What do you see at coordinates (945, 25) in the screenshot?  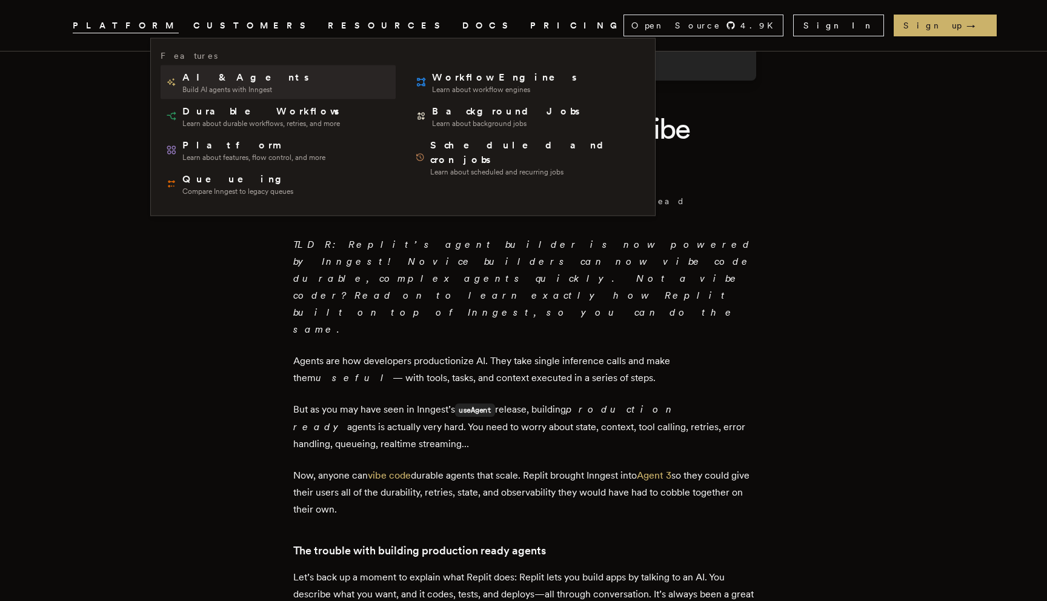 I see `a: Sign up` at bounding box center [945, 25].